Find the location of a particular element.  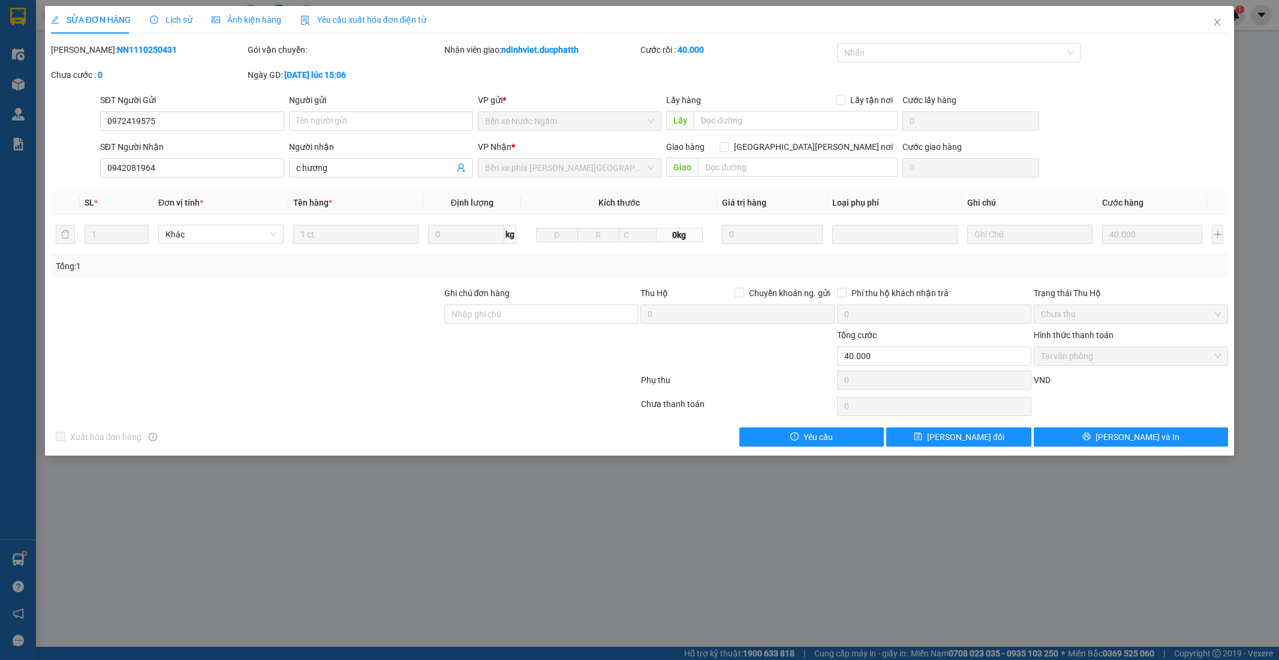

div: Trạng thái Thu Hộ is located at coordinates (1131, 293).